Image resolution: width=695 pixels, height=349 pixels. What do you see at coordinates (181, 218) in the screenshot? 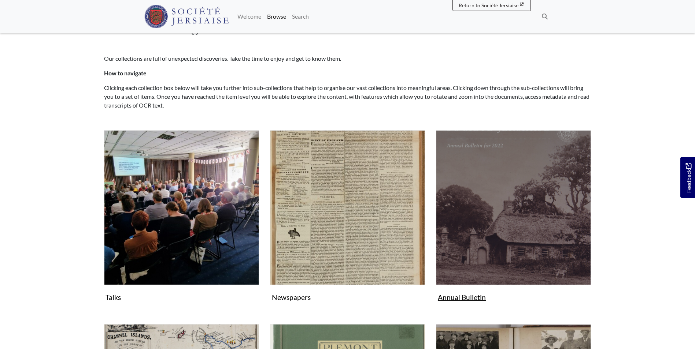
I see `a: Talks Talks` at bounding box center [181, 218].